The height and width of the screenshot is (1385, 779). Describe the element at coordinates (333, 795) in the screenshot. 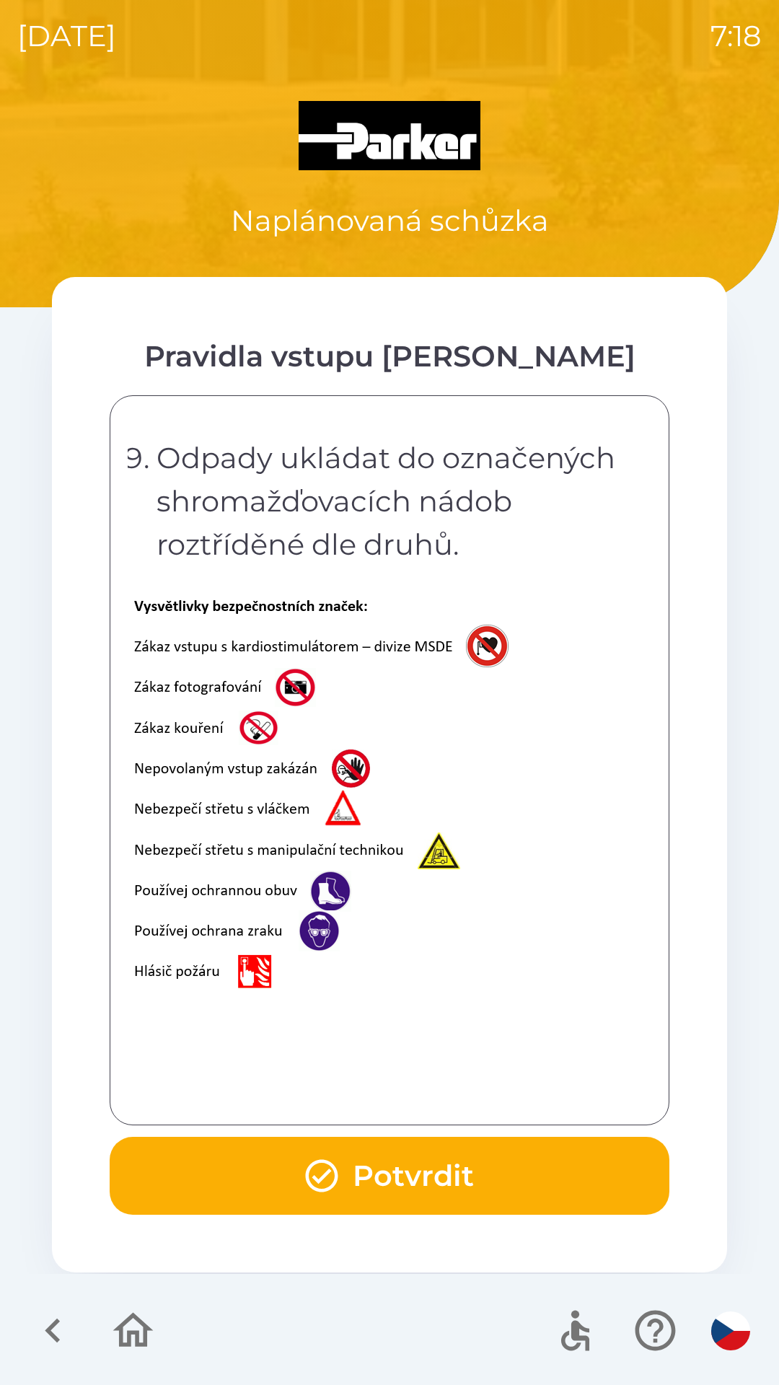

I see `img: zCDwY4lUhyYAAAAASUVORK5CYII=` at that location.